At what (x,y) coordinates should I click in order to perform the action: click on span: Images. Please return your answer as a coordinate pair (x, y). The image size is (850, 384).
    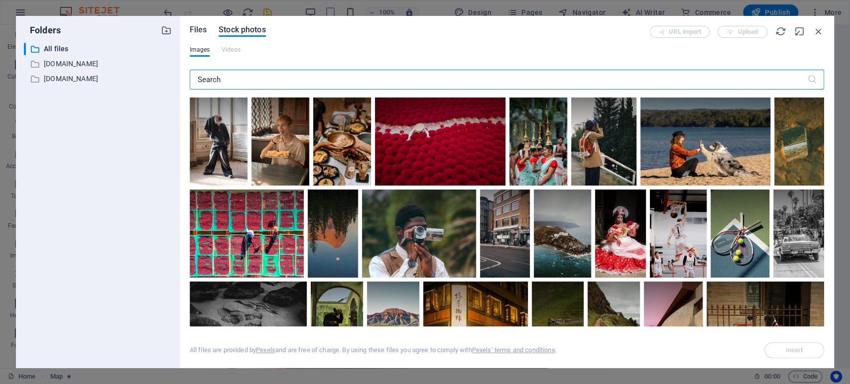
    Looking at the image, I should click on (200, 50).